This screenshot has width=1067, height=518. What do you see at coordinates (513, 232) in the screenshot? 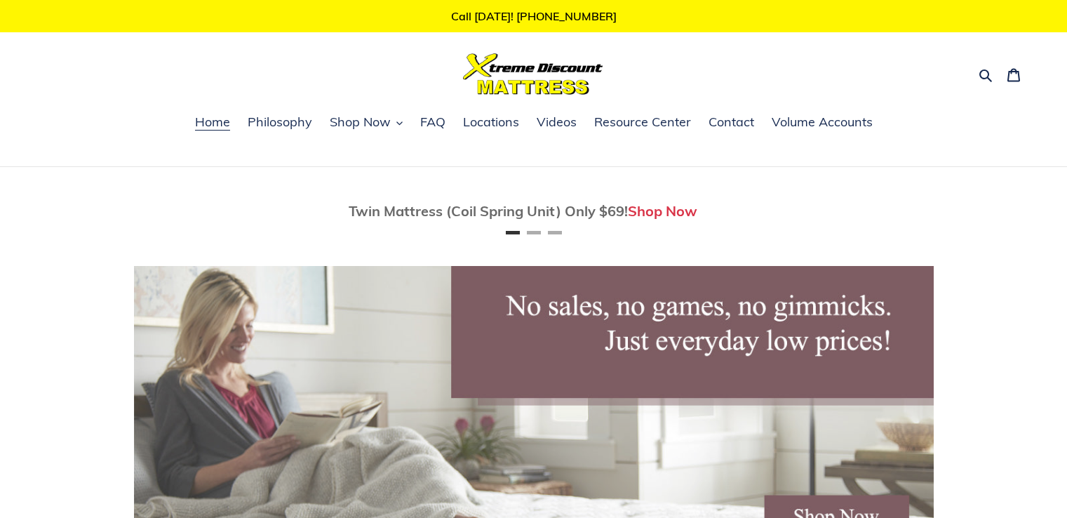
I see `button: Page 1` at bounding box center [513, 232].